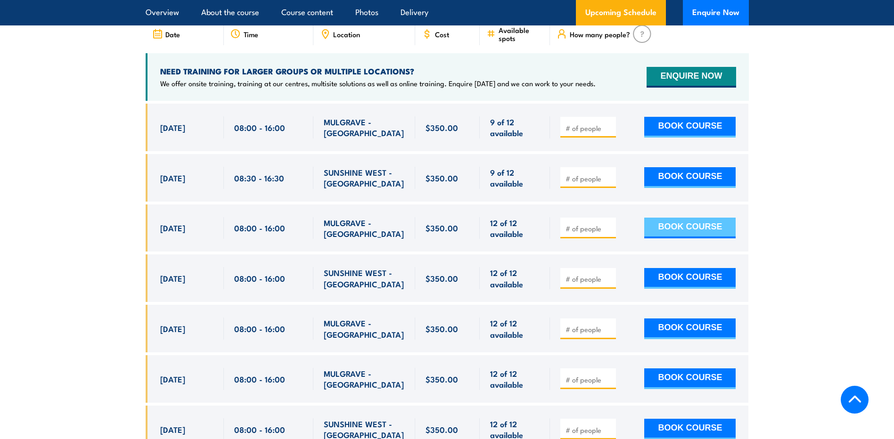 Image resolution: width=894 pixels, height=439 pixels. Describe the element at coordinates (600, 34) in the screenshot. I see `span: How many people?` at that location.